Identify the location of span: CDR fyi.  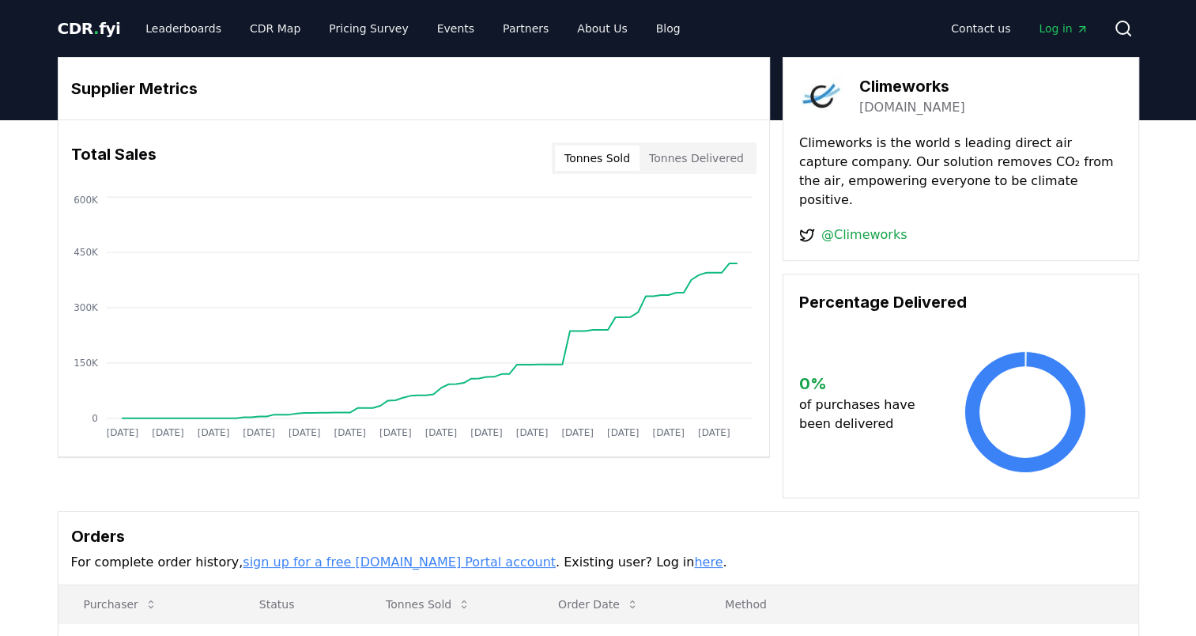
(89, 28).